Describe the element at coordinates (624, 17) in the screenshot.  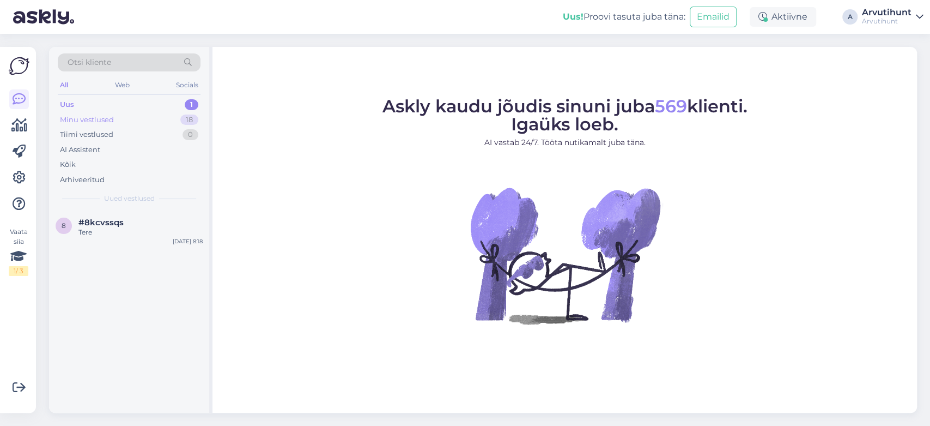
I see `div: Proovi tasuta juba täna:` at that location.